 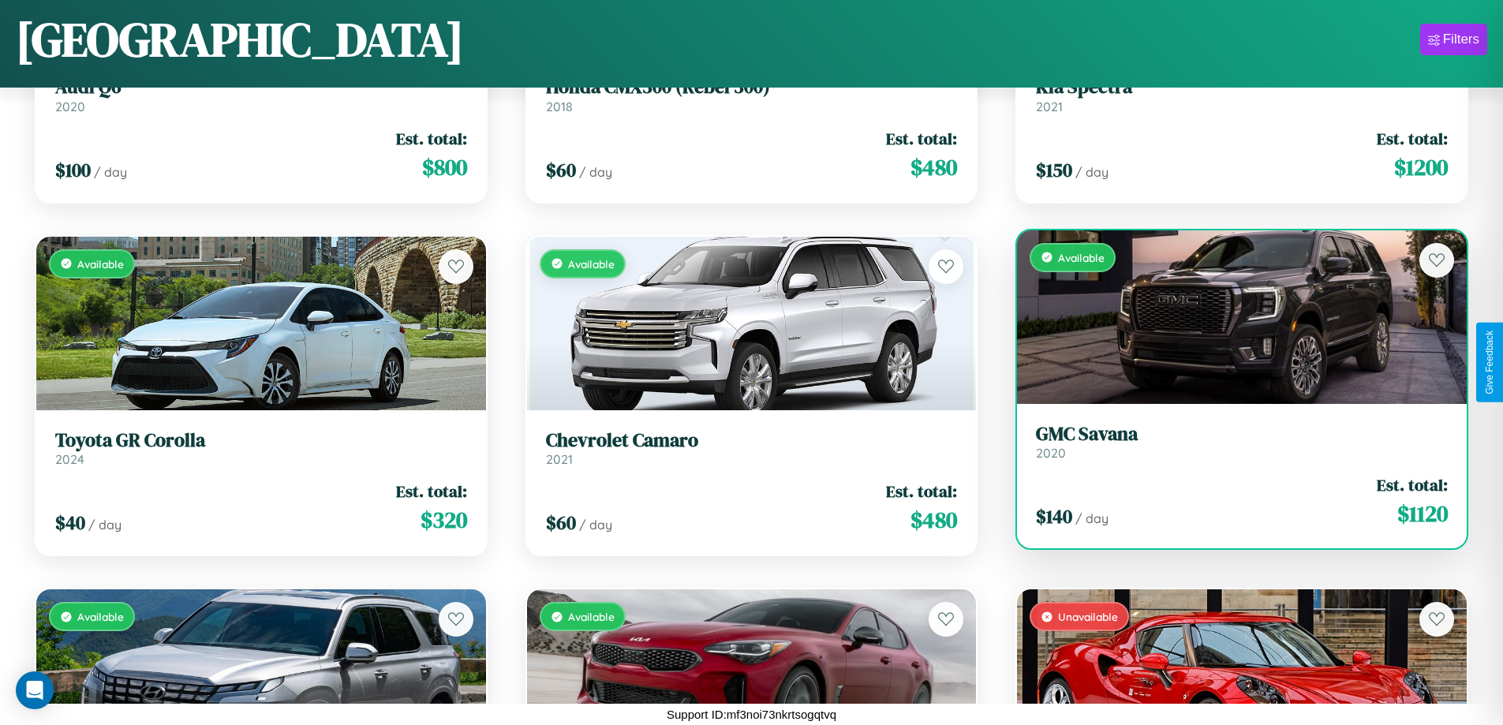 I want to click on span: $ 800, so click(x=444, y=167).